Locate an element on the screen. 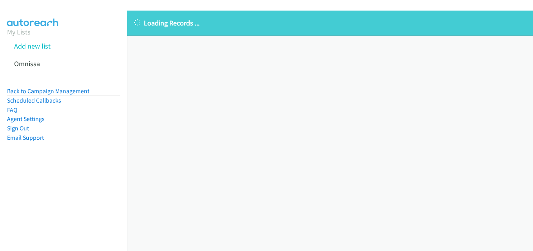  a: Add new list is located at coordinates (32, 46).